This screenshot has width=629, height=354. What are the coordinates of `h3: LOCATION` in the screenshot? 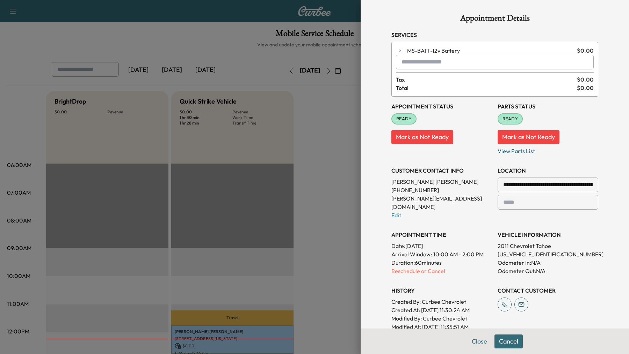 It's located at (548, 171).